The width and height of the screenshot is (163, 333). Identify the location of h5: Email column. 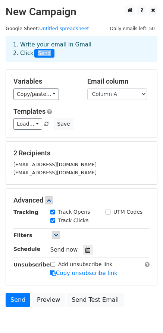
(118, 82).